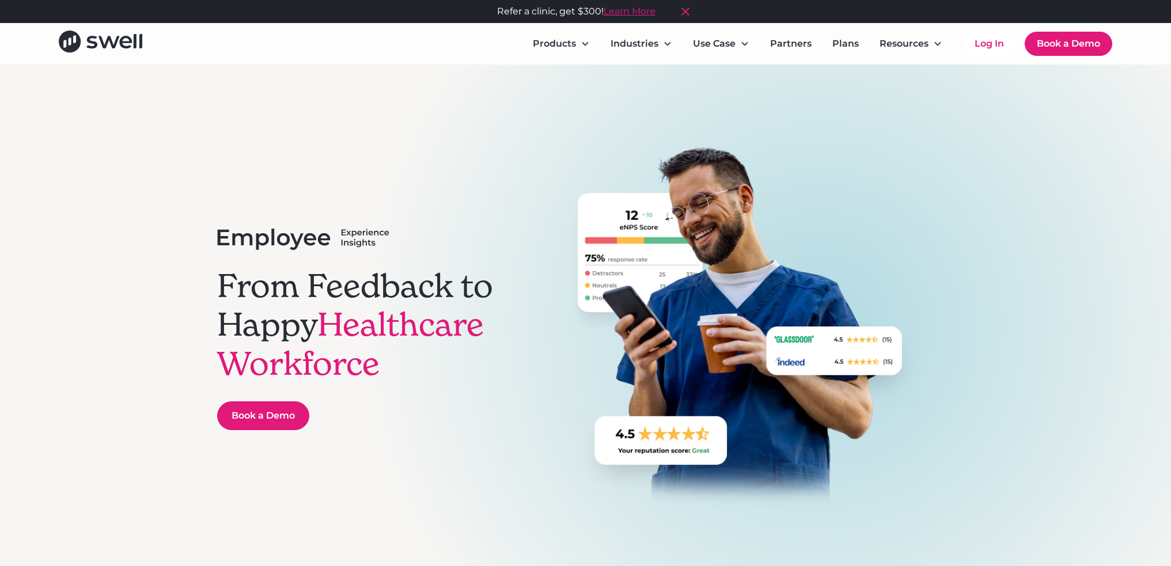  What do you see at coordinates (989, 44) in the screenshot?
I see `a: Log In` at bounding box center [989, 44].